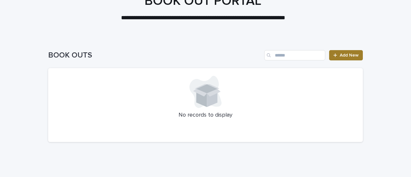 The height and width of the screenshot is (177, 411). Describe the element at coordinates (155, 55) in the screenshot. I see `h1: BOOK OUTS` at that location.